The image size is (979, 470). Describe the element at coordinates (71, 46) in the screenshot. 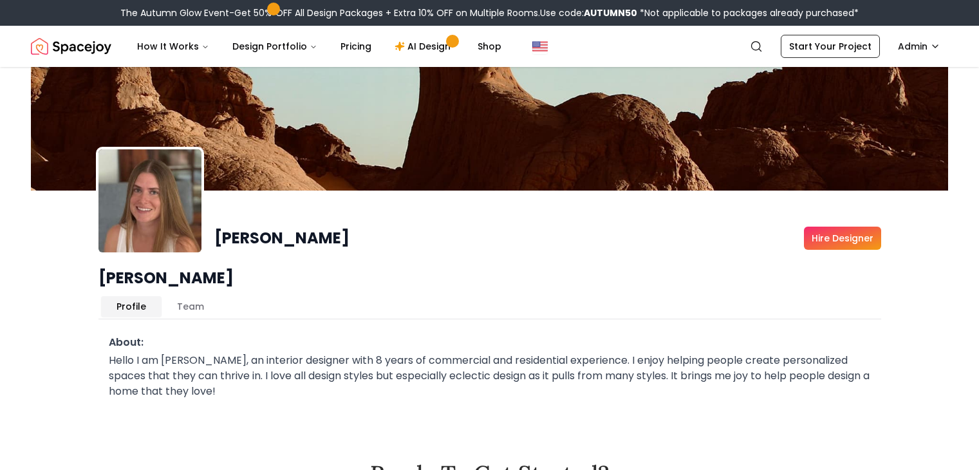

I see `img: Spacejoy Logo` at that location.